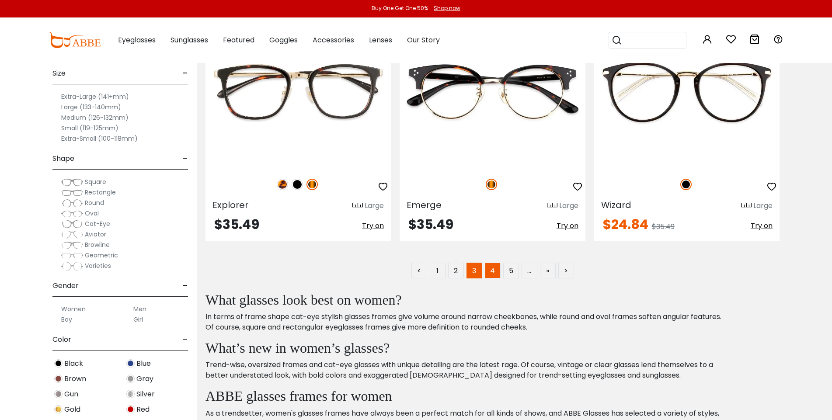 This screenshot has height=420, width=832. Describe the element at coordinates (72, 193) in the screenshot. I see `img: Rectangle.png` at that location.